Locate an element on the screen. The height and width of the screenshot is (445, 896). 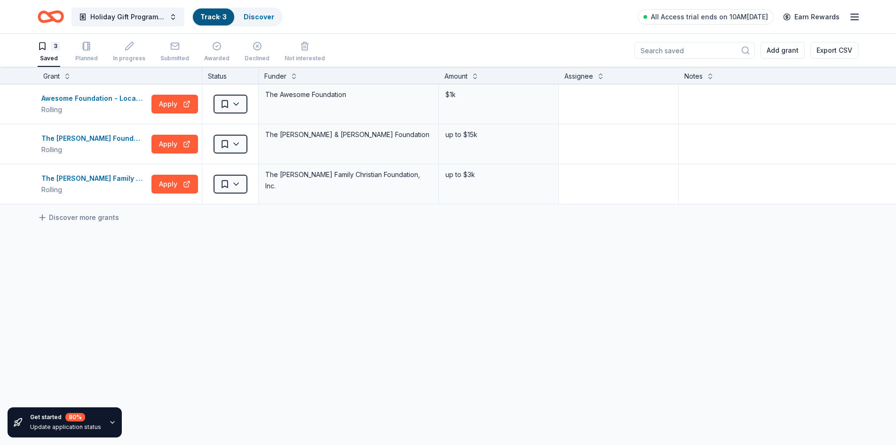
button: Export CSV is located at coordinates (835, 50).